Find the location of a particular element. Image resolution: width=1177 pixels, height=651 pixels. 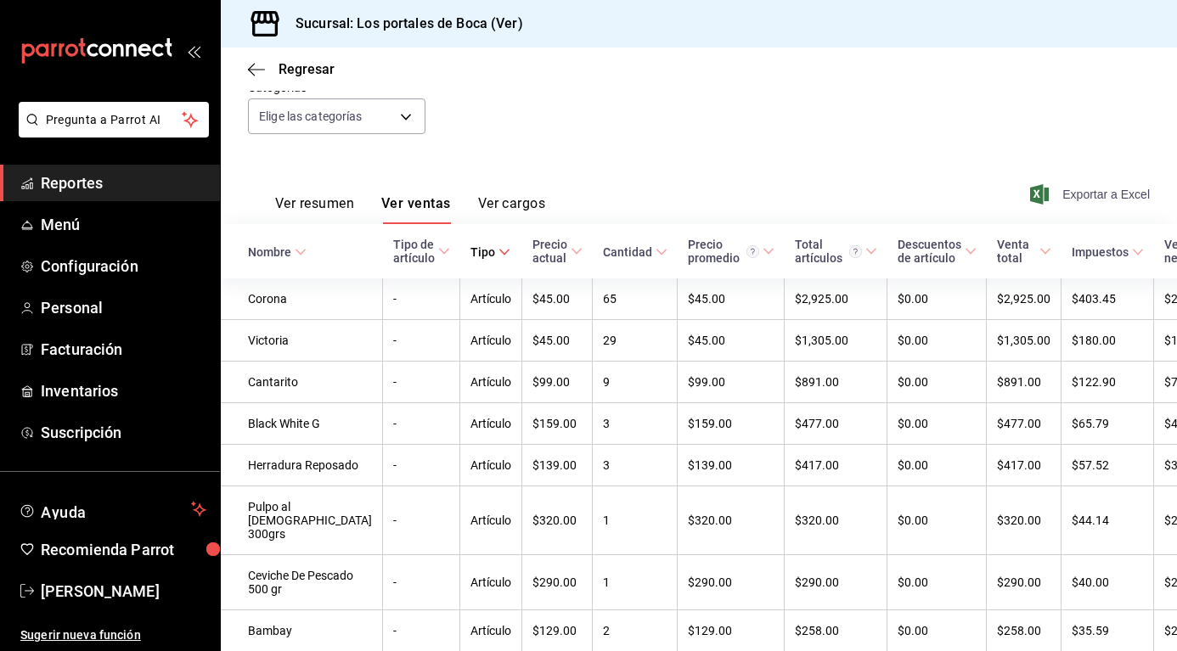

td: $40.00 is located at coordinates (1107, 582).